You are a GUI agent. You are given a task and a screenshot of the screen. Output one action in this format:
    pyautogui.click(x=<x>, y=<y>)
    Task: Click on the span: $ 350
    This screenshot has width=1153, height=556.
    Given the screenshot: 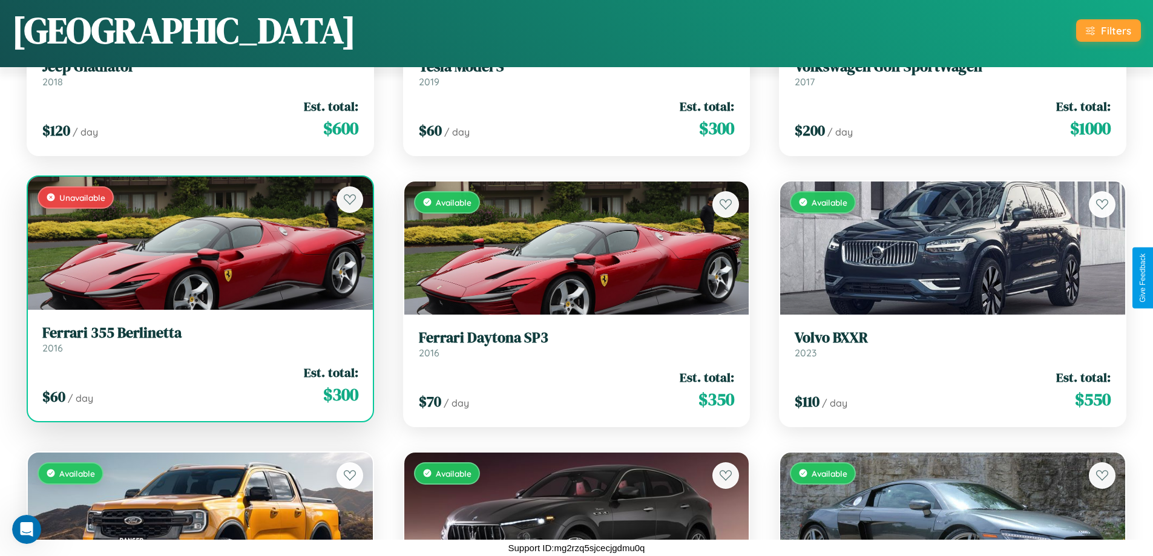 What is the action you would take?
    pyautogui.click(x=716, y=399)
    